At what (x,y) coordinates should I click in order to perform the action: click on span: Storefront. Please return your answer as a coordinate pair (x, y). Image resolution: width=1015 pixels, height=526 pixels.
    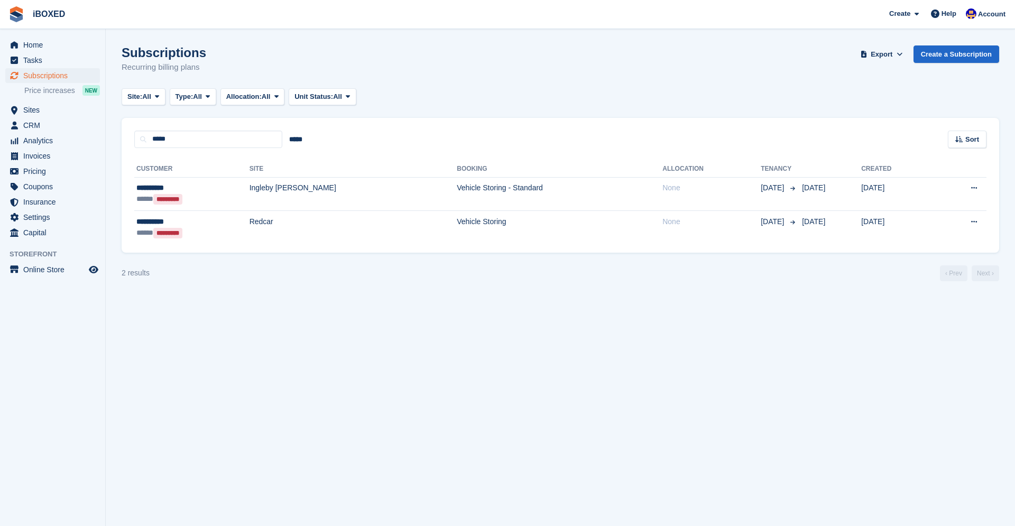
    Looking at the image, I should click on (57, 254).